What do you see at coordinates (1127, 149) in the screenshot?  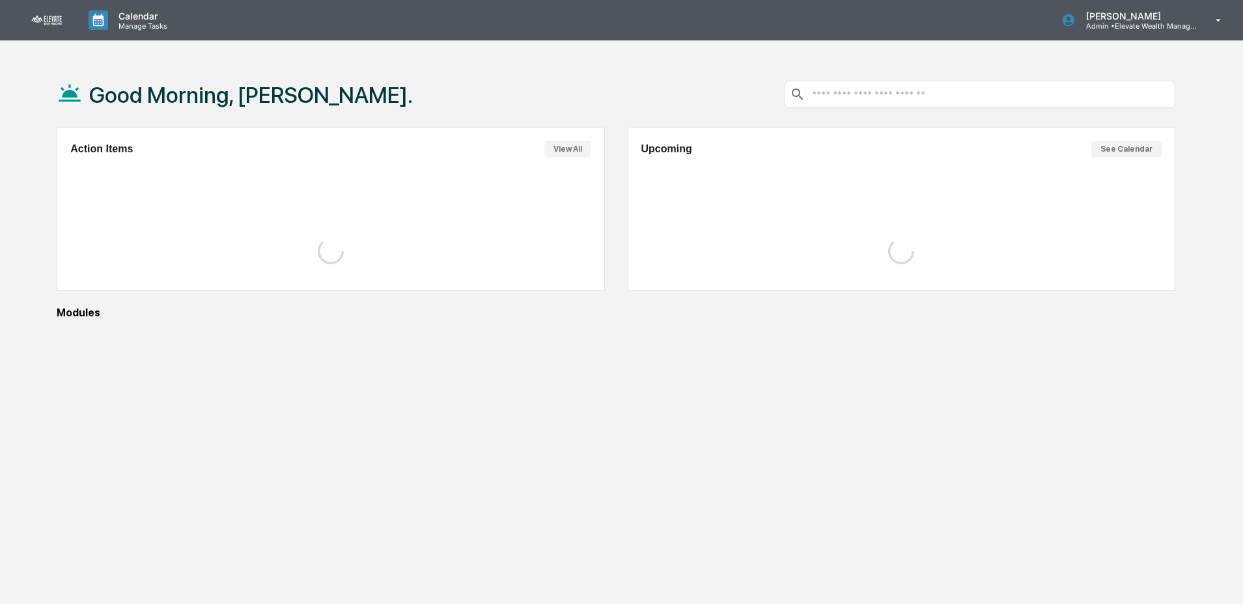 I see `button: See Calendar` at bounding box center [1127, 149].